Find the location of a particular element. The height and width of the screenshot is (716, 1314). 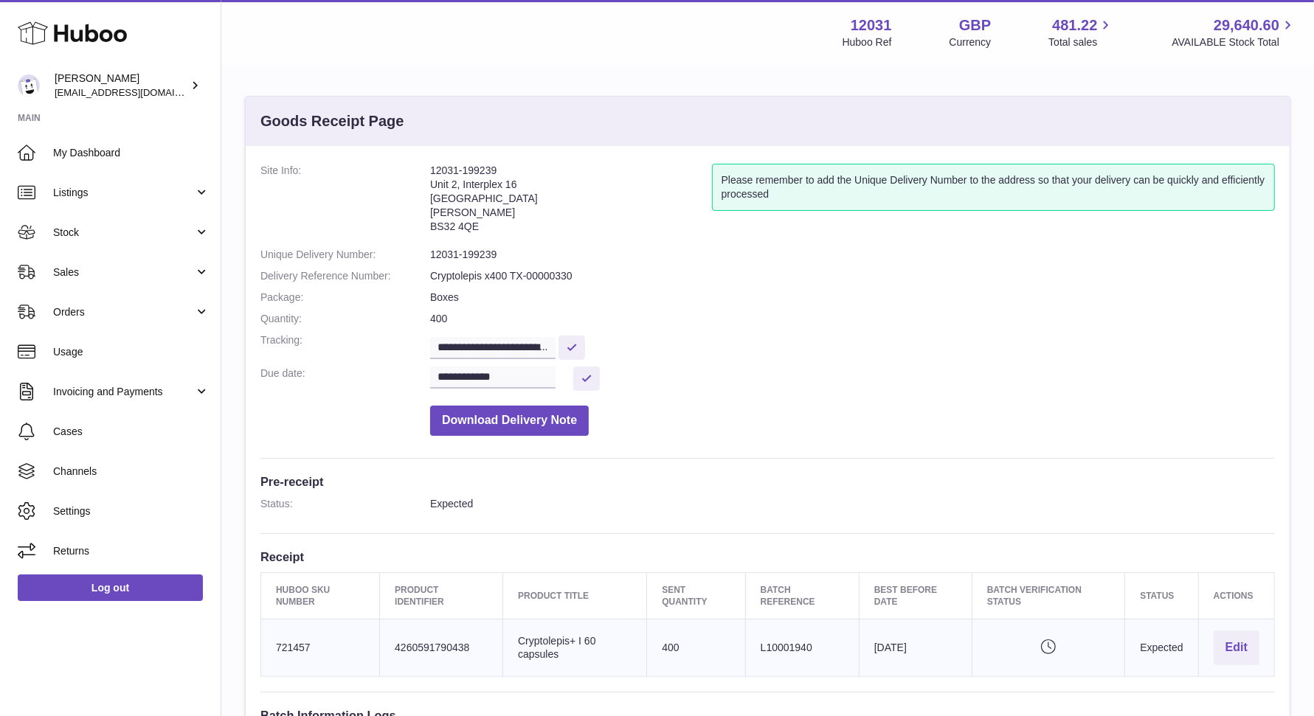

th: Product title is located at coordinates (575, 595).